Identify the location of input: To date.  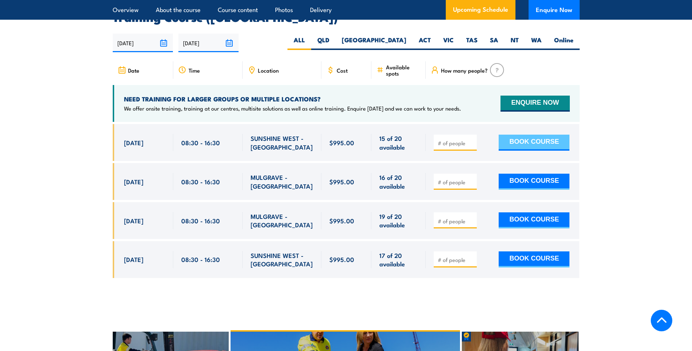
(208, 43).